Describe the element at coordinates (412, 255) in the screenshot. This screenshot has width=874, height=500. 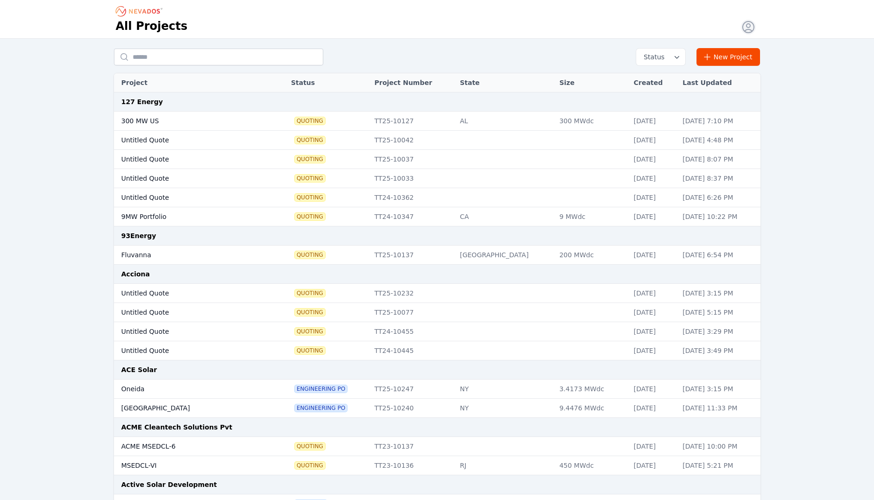
I see `td: TT25-10137` at that location.